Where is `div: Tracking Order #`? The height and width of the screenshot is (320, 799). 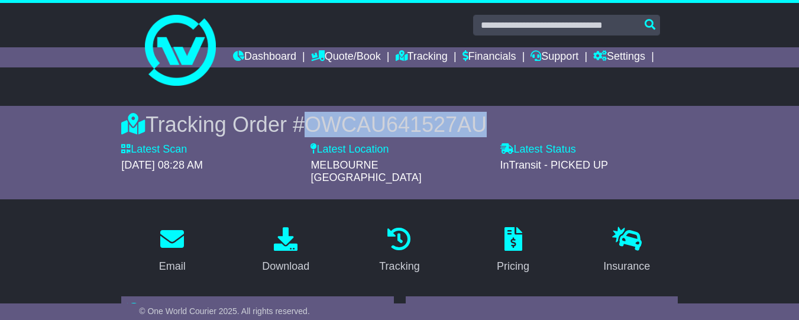 div: Tracking Order # is located at coordinates (399, 124).